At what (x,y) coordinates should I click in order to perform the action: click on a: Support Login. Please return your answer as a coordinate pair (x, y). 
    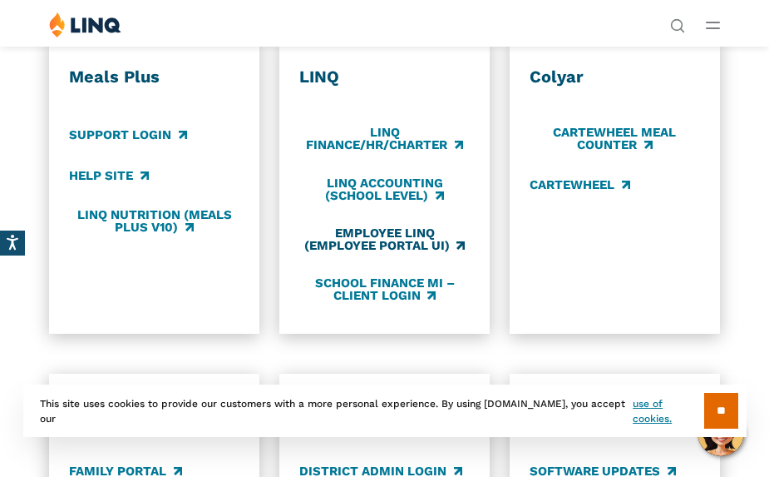
    Looking at the image, I should click on (127, 135).